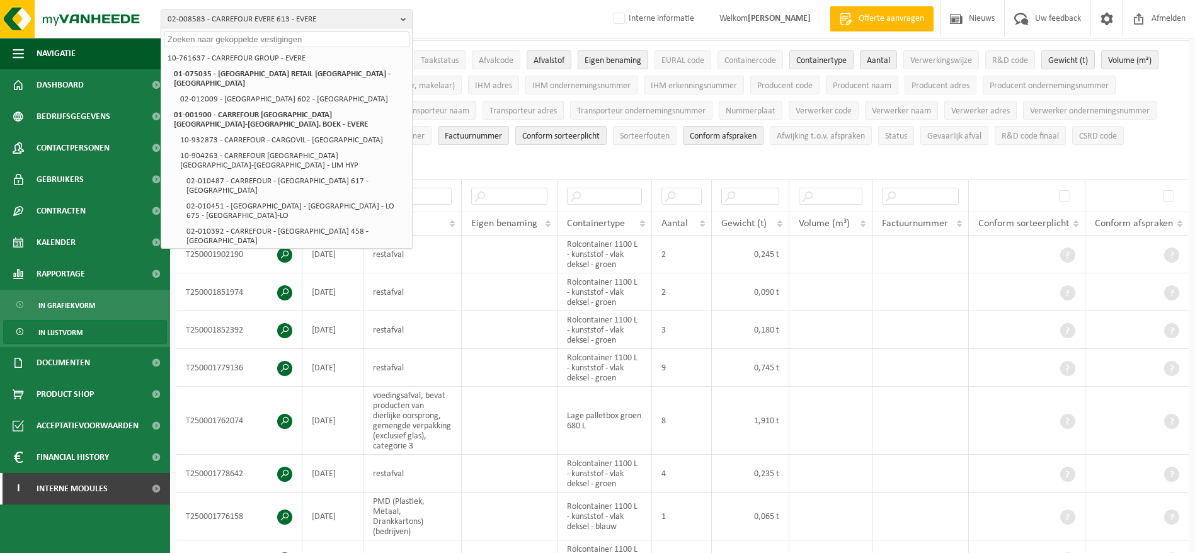 The width and height of the screenshot is (1195, 553). I want to click on span: Aantal, so click(675, 224).